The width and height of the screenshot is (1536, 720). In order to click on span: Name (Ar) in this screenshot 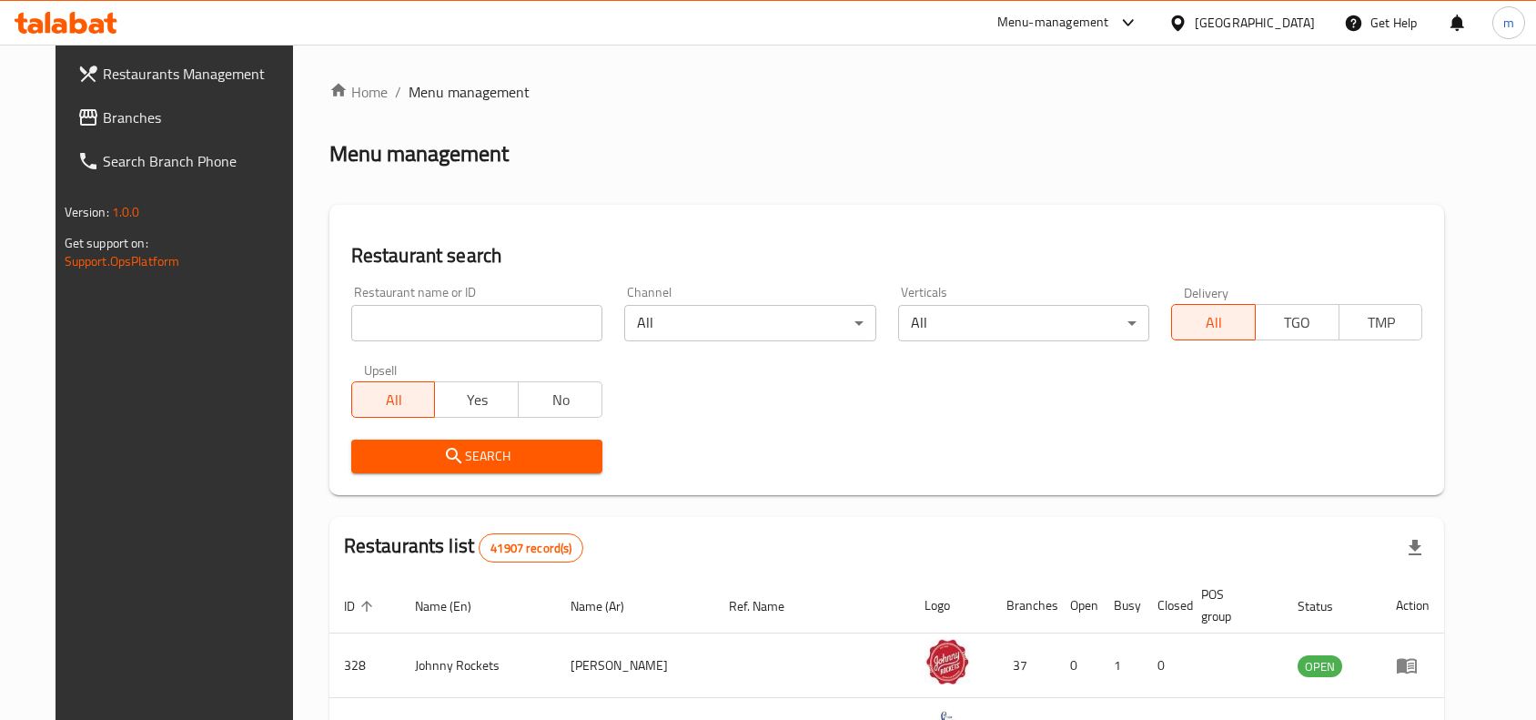, I will do `click(609, 606)`.